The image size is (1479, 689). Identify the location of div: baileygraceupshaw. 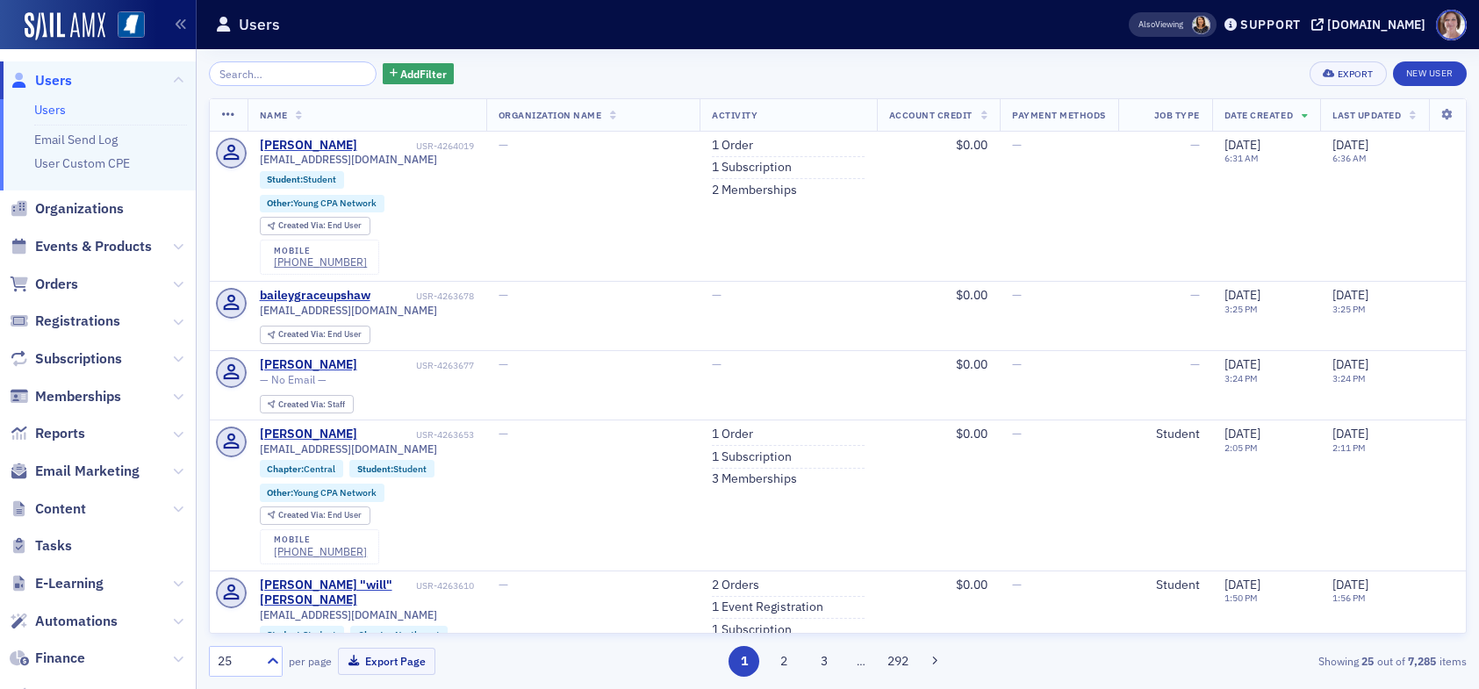
(315, 296).